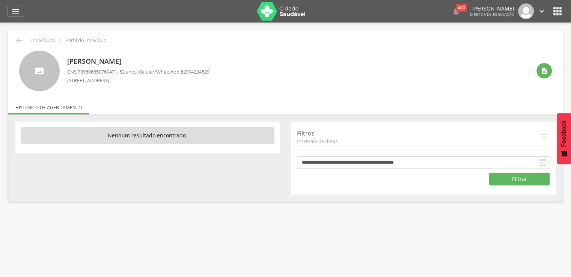  I want to click on button: Filtrar, so click(520, 179).